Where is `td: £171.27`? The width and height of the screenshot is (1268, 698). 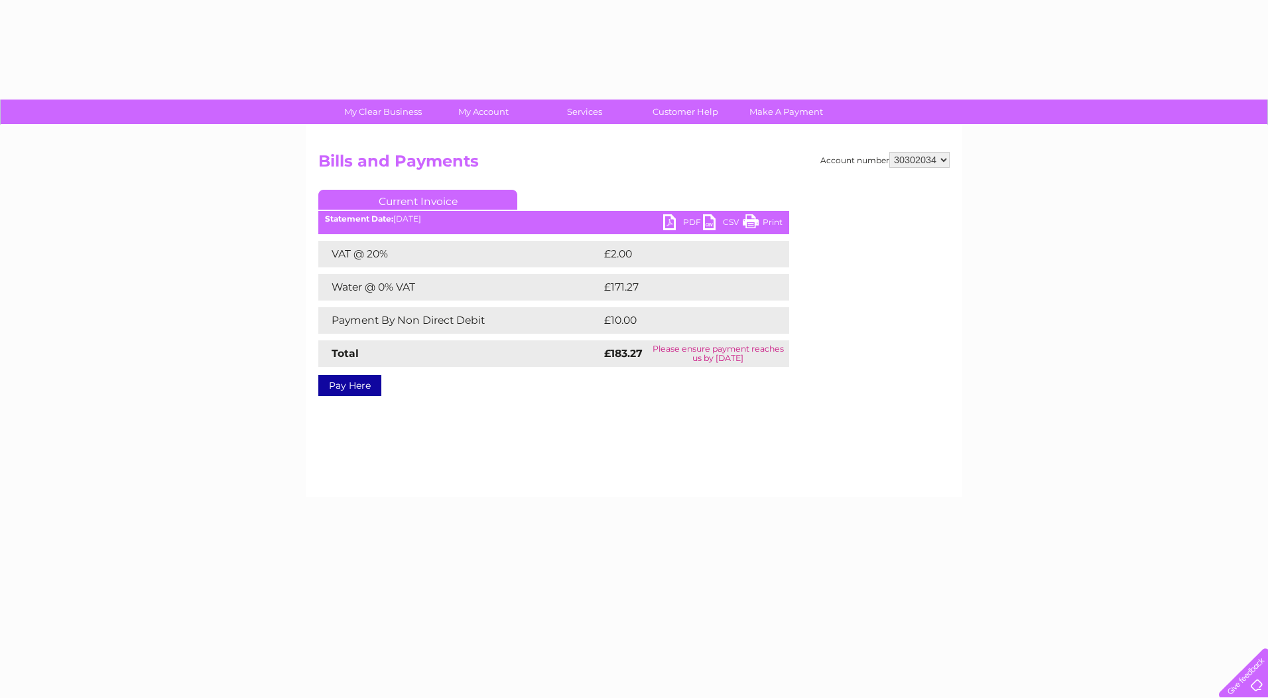
td: £171.27 is located at coordinates (682, 287).